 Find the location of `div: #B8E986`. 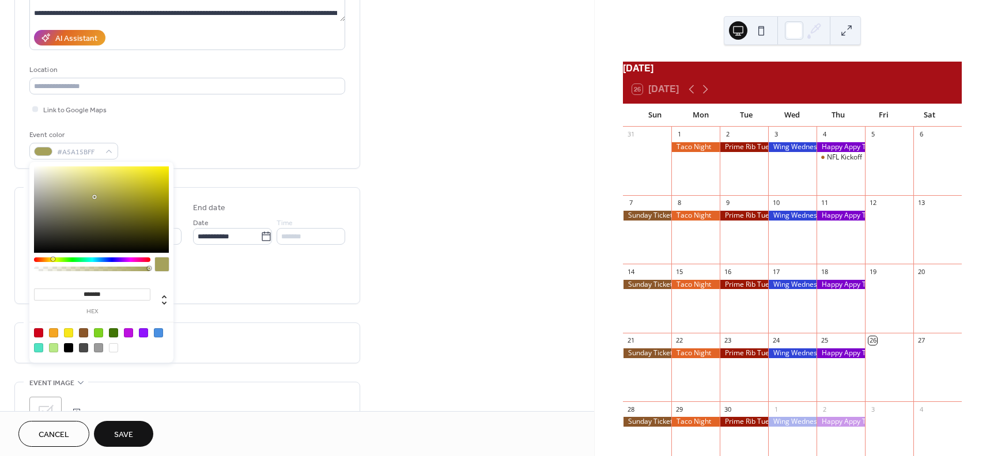

div: #B8E986 is located at coordinates (54, 348).